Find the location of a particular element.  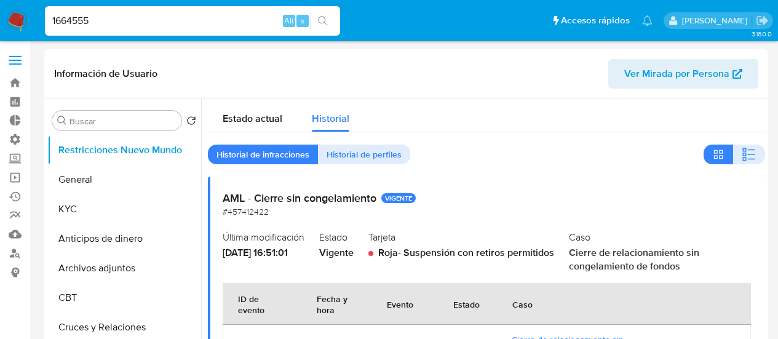

button: Buscar is located at coordinates (62, 121).